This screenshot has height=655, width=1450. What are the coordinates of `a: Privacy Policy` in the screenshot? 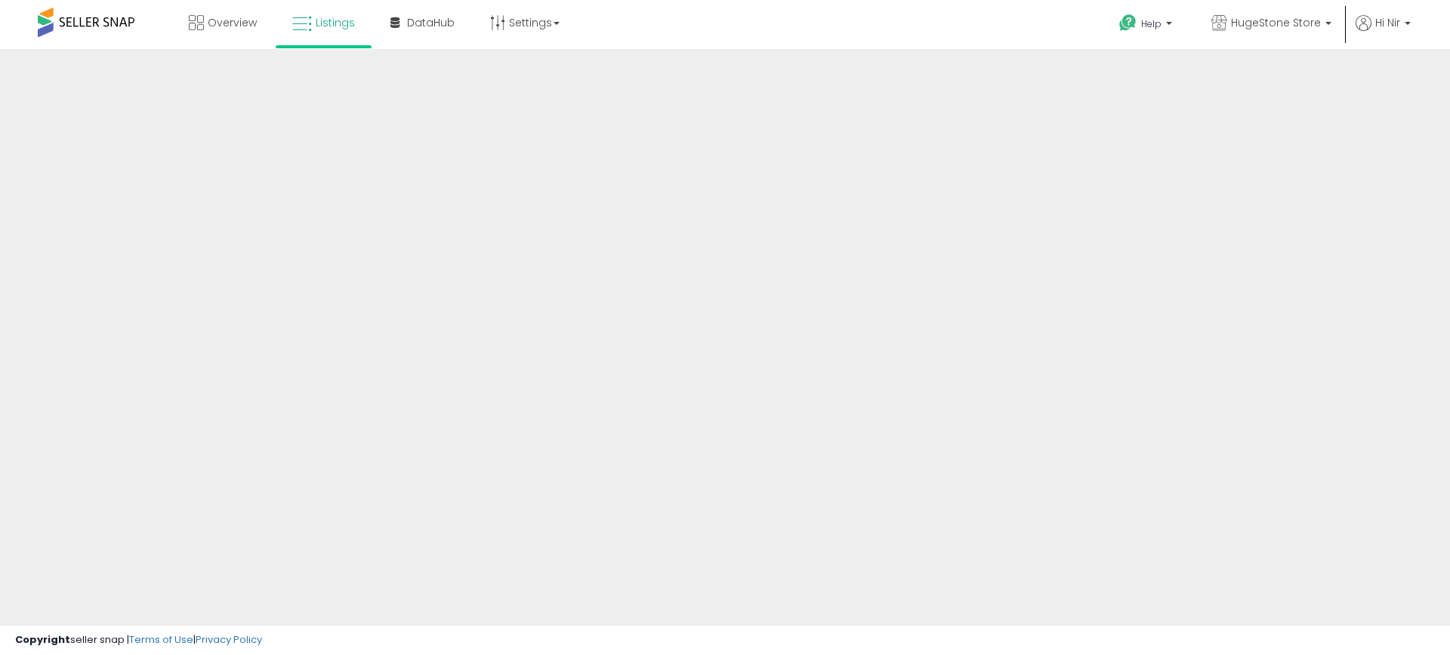 It's located at (229, 640).